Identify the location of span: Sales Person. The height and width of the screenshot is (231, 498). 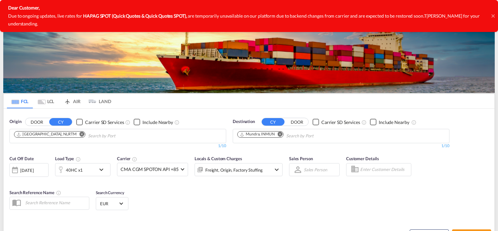
(301, 158).